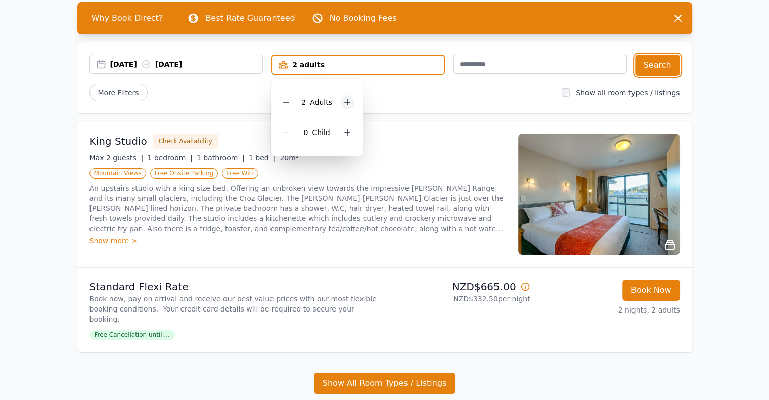  I want to click on span: Free WiFi, so click(240, 173).